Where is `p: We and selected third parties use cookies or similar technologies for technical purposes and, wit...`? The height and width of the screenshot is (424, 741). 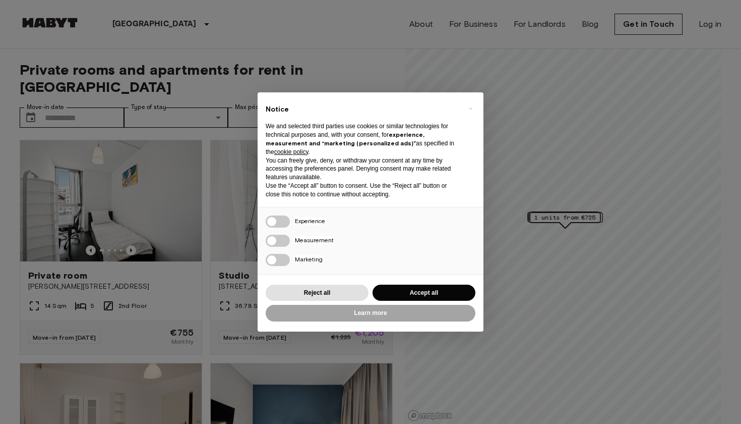 p: We and selected third parties use cookies or similar technologies for technical purposes and, wit... is located at coordinates (363, 139).